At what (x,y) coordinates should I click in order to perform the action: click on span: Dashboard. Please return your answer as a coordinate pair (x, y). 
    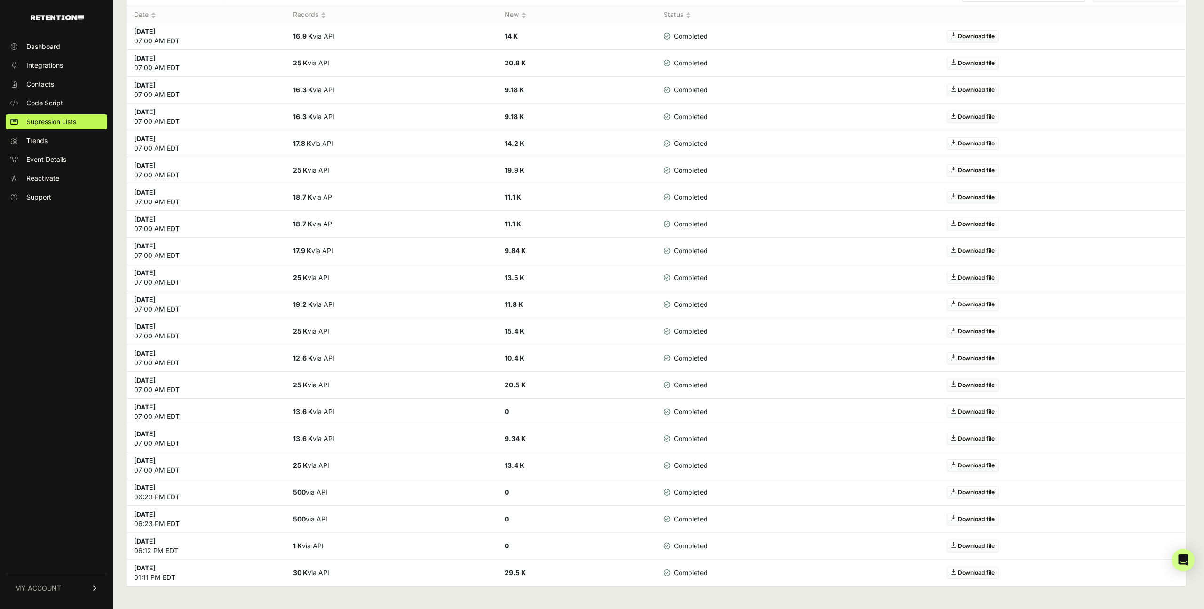
    Looking at the image, I should click on (43, 47).